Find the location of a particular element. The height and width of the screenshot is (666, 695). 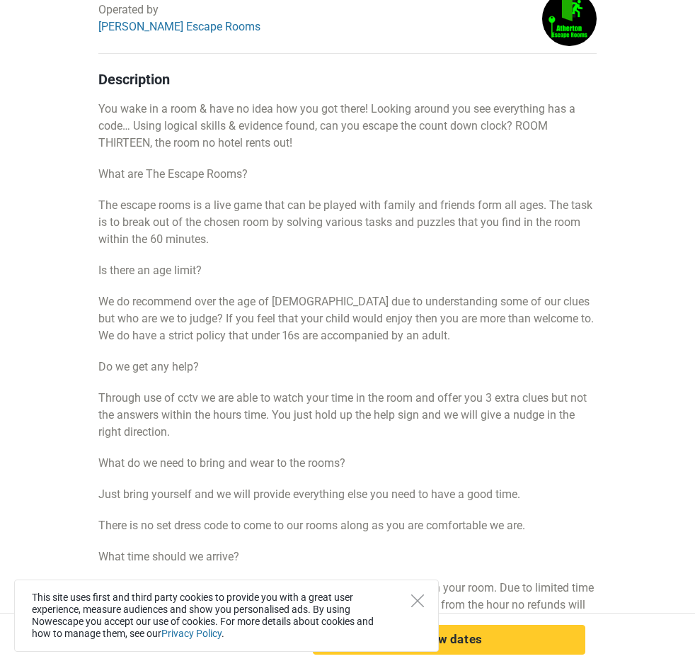

p: There is no set dress code to come to our rooms along as you are comfortable we are. is located at coordinates (348, 525).